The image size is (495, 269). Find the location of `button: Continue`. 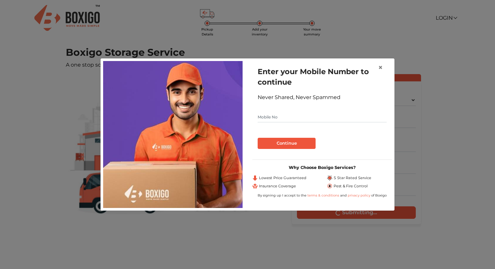

button: Continue is located at coordinates (287, 143).